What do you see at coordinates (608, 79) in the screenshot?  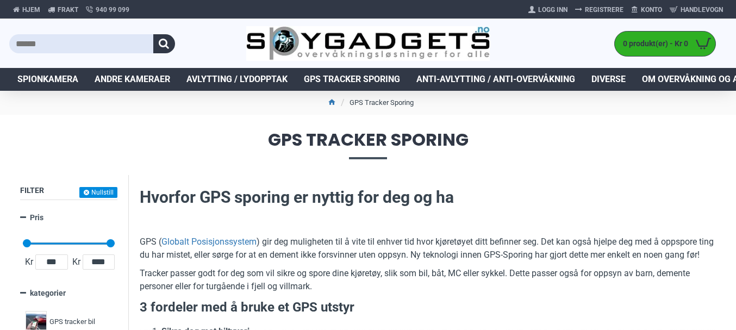 I see `span: Diverse` at bounding box center [608, 79].